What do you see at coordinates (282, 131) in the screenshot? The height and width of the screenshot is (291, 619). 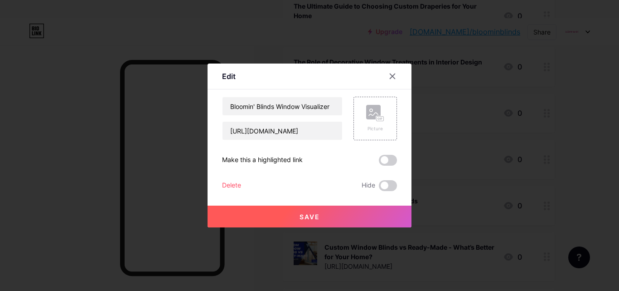 I see `input: URL` at bounding box center [282, 131].